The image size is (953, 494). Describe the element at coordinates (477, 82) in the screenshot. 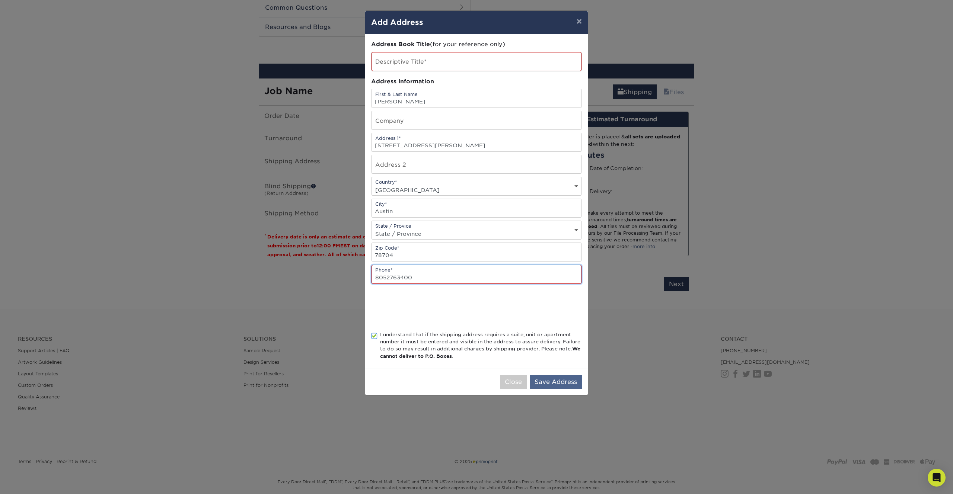

I see `div: Address Information` at that location.